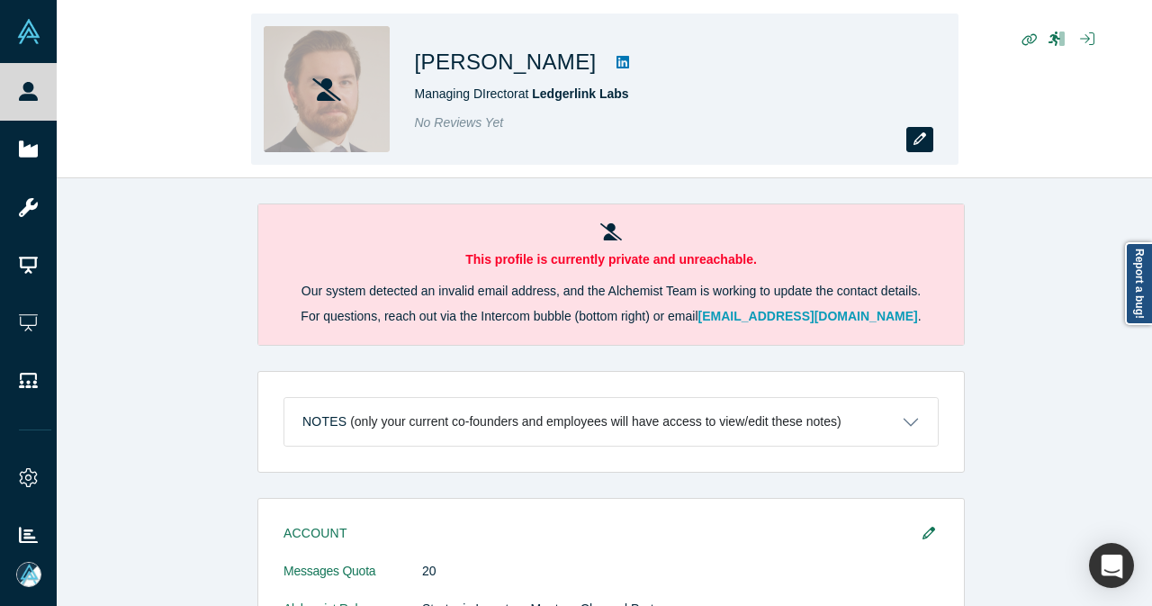 This screenshot has width=1152, height=606. I want to click on button: Notes (only your current co-founders and employees will have access to view/edit these notes), so click(611, 421).